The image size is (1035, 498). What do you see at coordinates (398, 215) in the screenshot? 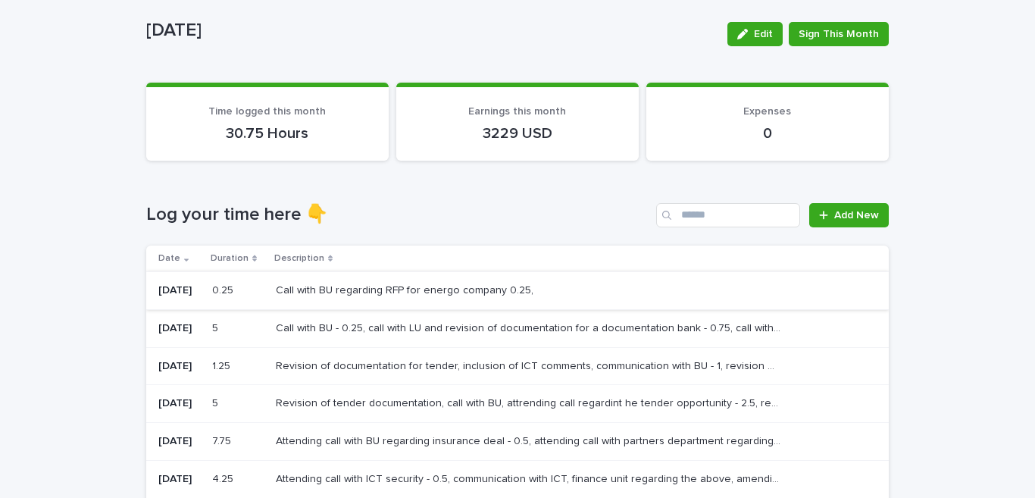
I see `h1: Log your time here 👇` at bounding box center [398, 215].